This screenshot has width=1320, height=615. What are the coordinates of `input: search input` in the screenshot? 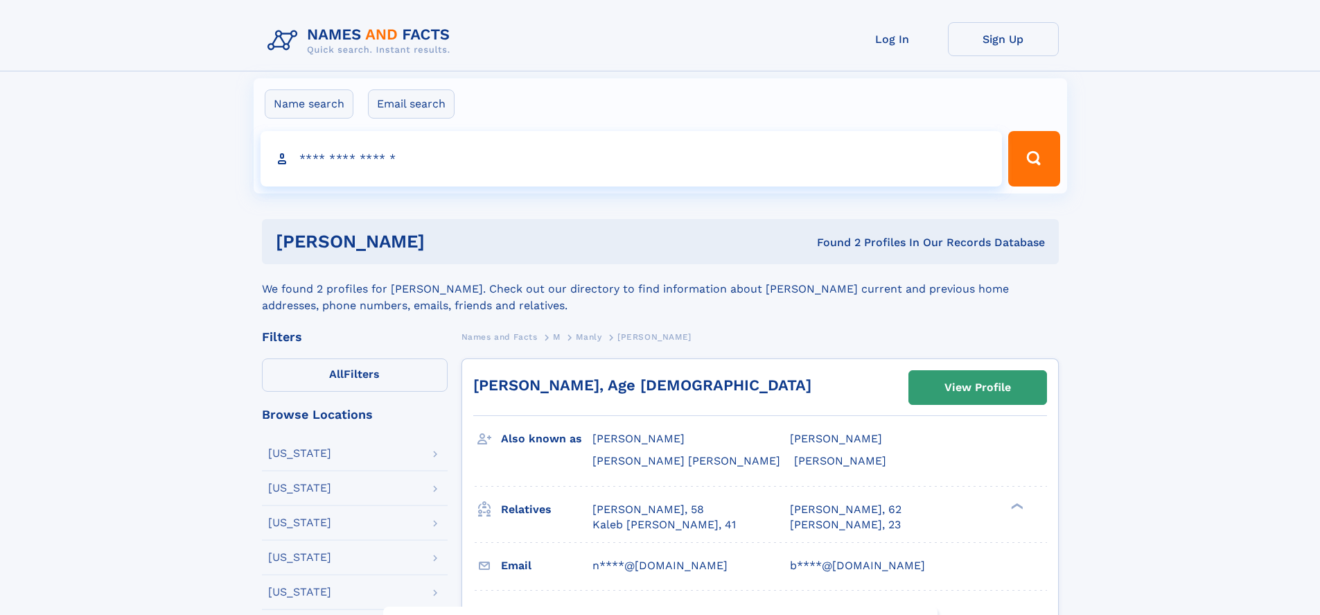 It's located at (631, 159).